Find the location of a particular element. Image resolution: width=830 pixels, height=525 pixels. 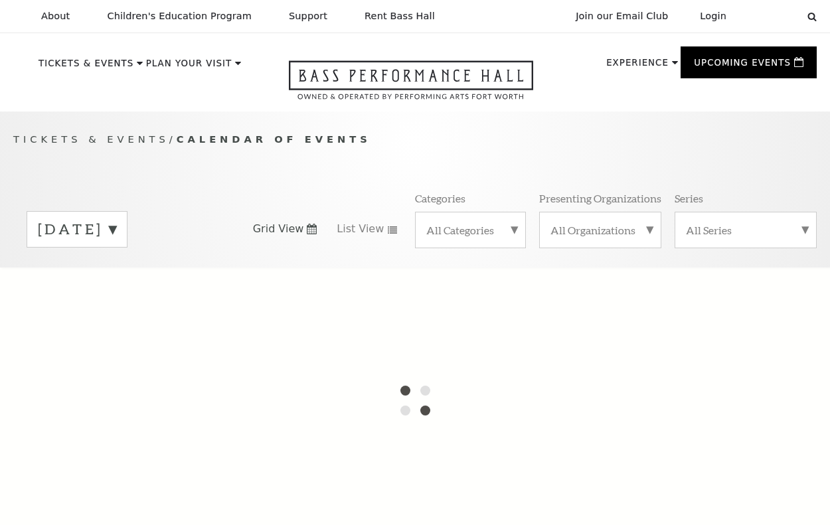

label: All Series is located at coordinates (746, 230).